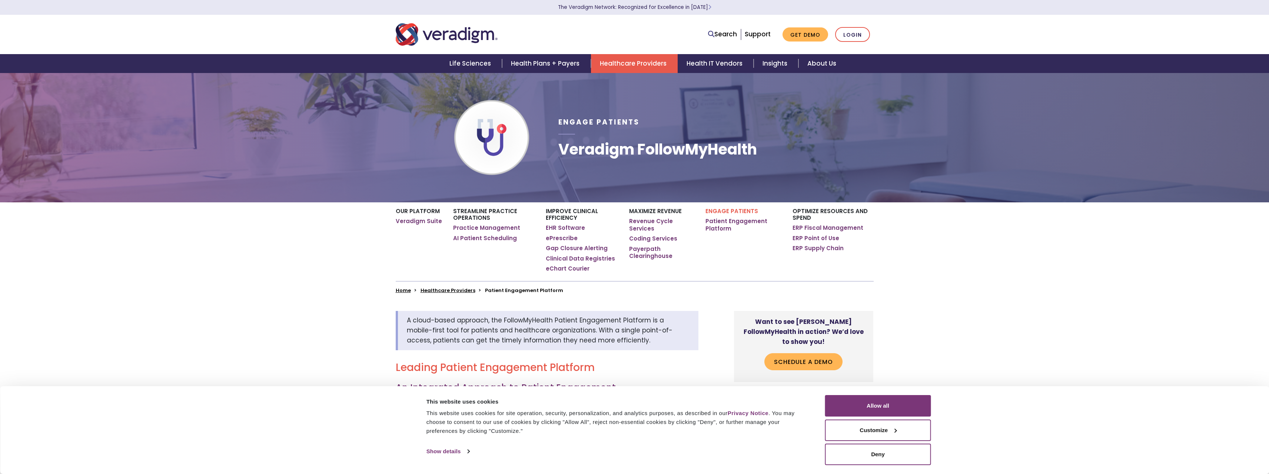 The height and width of the screenshot is (474, 1269). What do you see at coordinates (547, 387) in the screenshot?
I see `h3: An Integrated Approach to Patient Engagement` at bounding box center [547, 387].